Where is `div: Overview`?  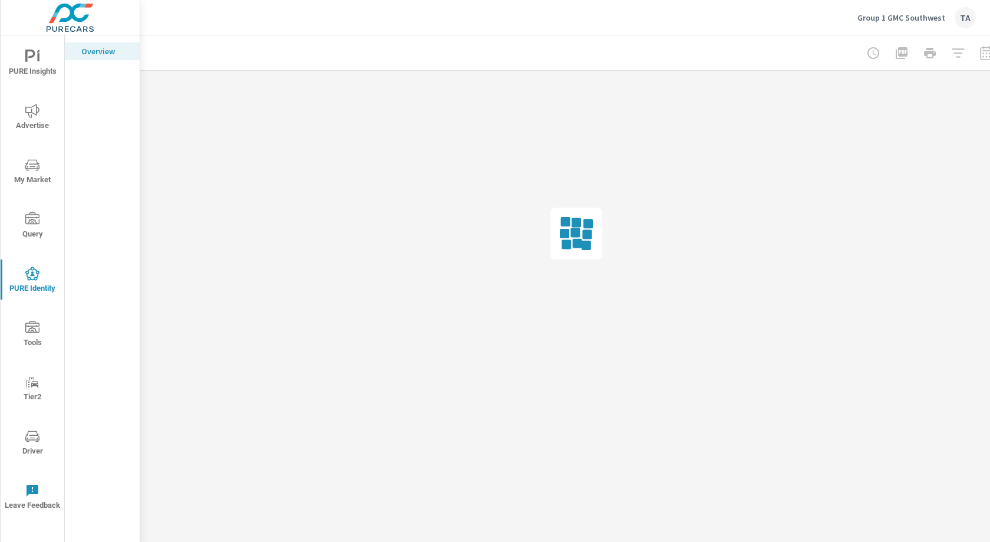 div: Overview is located at coordinates (102, 51).